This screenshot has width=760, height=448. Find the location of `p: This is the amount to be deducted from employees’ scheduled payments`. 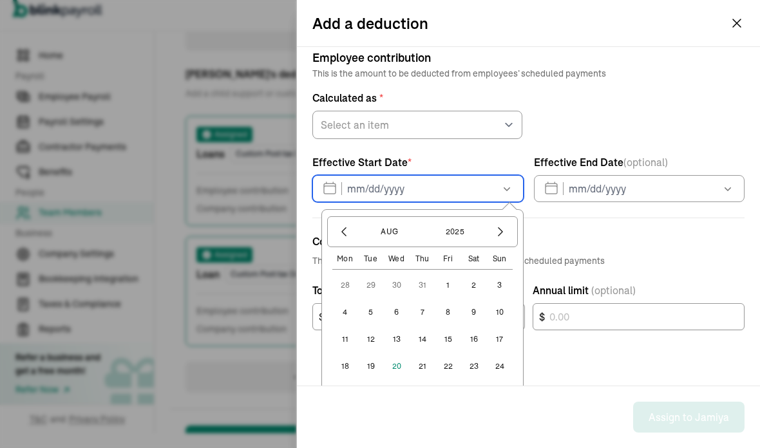

p: This is the amount to be deducted from employees’ scheduled payments is located at coordinates (528, 73).